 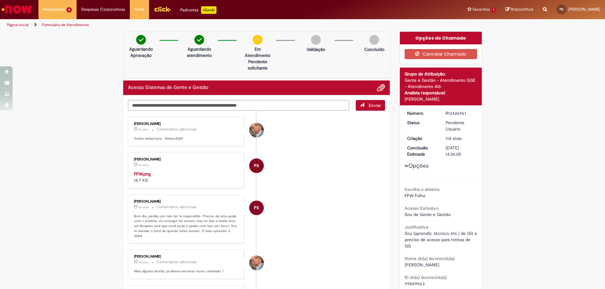 I want to click on h2: Acesso Sistemas de Gente e Gestão Histórico de tíquete, so click(x=168, y=88).